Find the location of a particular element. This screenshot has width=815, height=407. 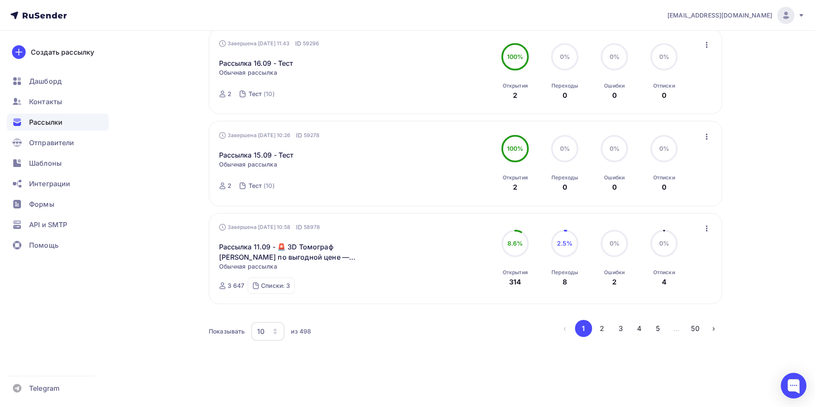

span: Контакты is located at coordinates (45, 102).